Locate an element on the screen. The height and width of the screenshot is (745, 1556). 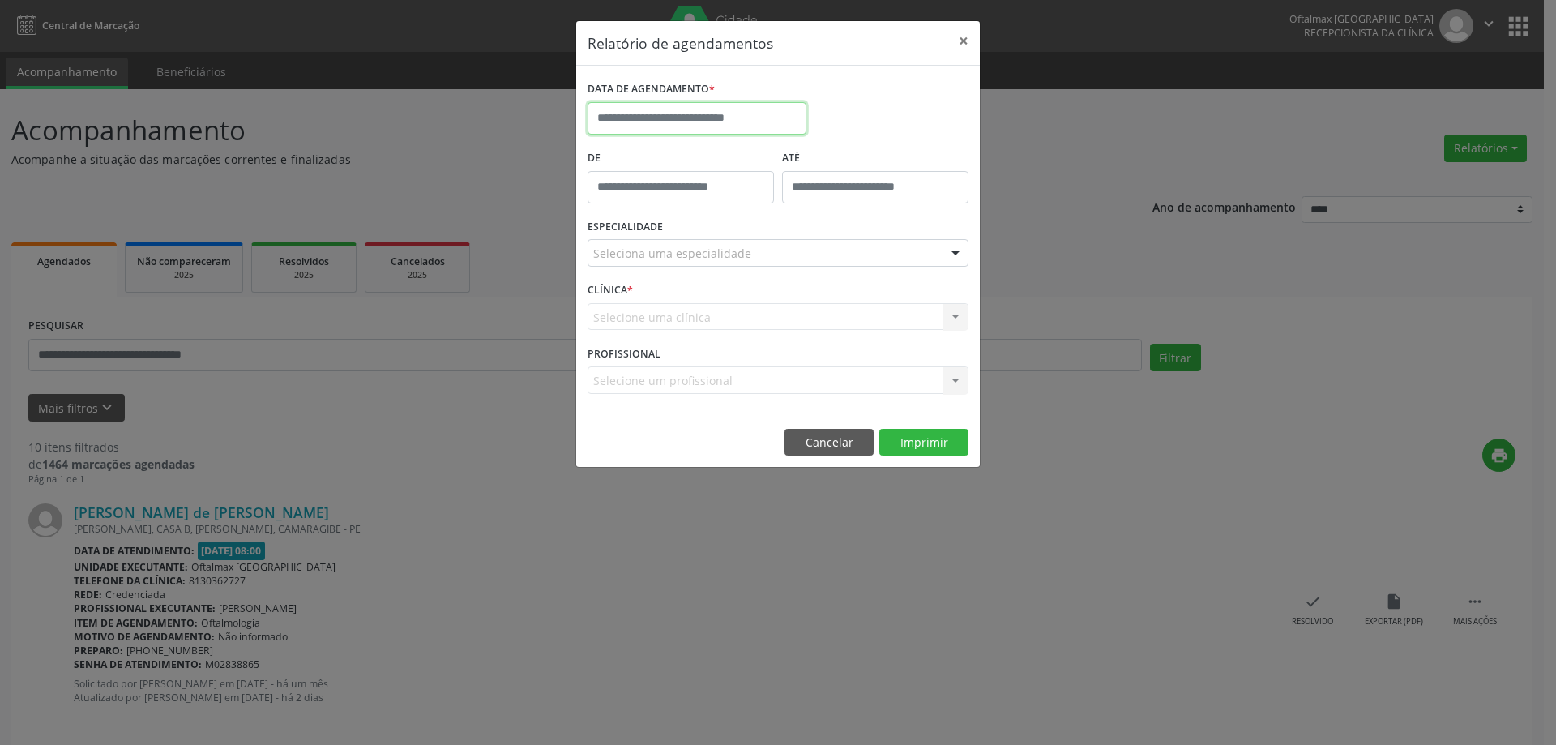
span: Seleciona uma especialidade is located at coordinates (672, 253).